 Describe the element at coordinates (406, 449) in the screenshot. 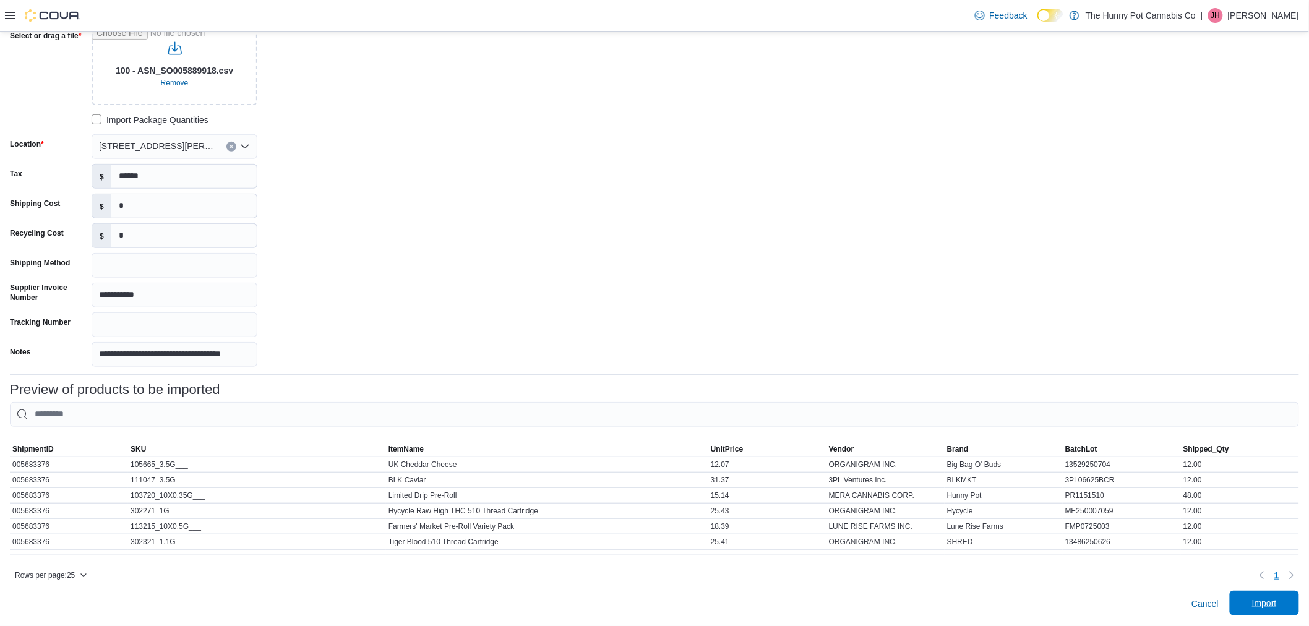

I see `span: ItemName` at that location.